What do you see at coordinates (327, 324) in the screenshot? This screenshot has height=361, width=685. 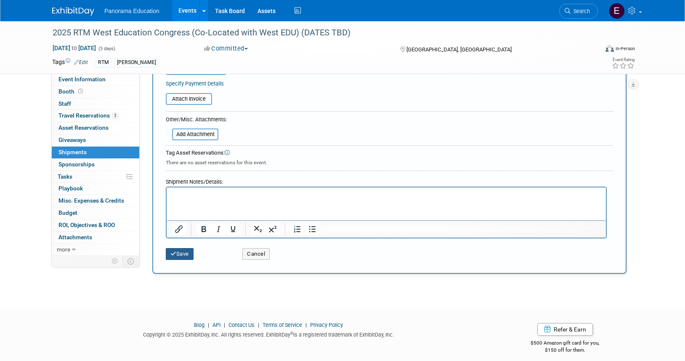 I see `a: Privacy Policy` at bounding box center [327, 324].